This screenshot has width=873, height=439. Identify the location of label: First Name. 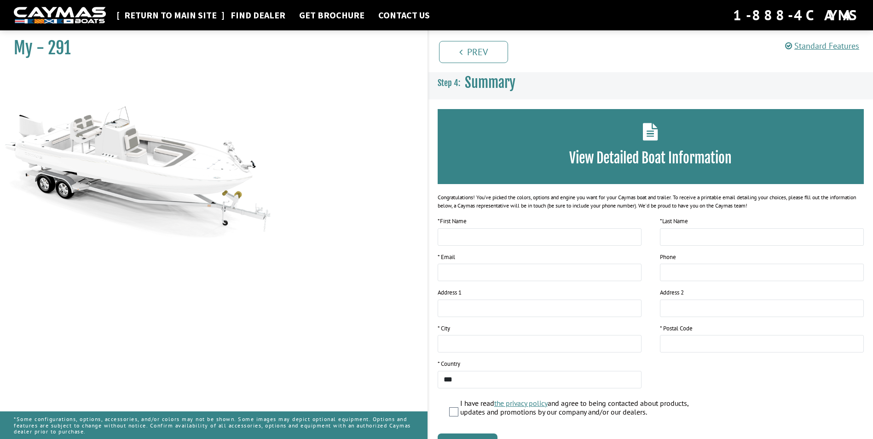
(452, 221).